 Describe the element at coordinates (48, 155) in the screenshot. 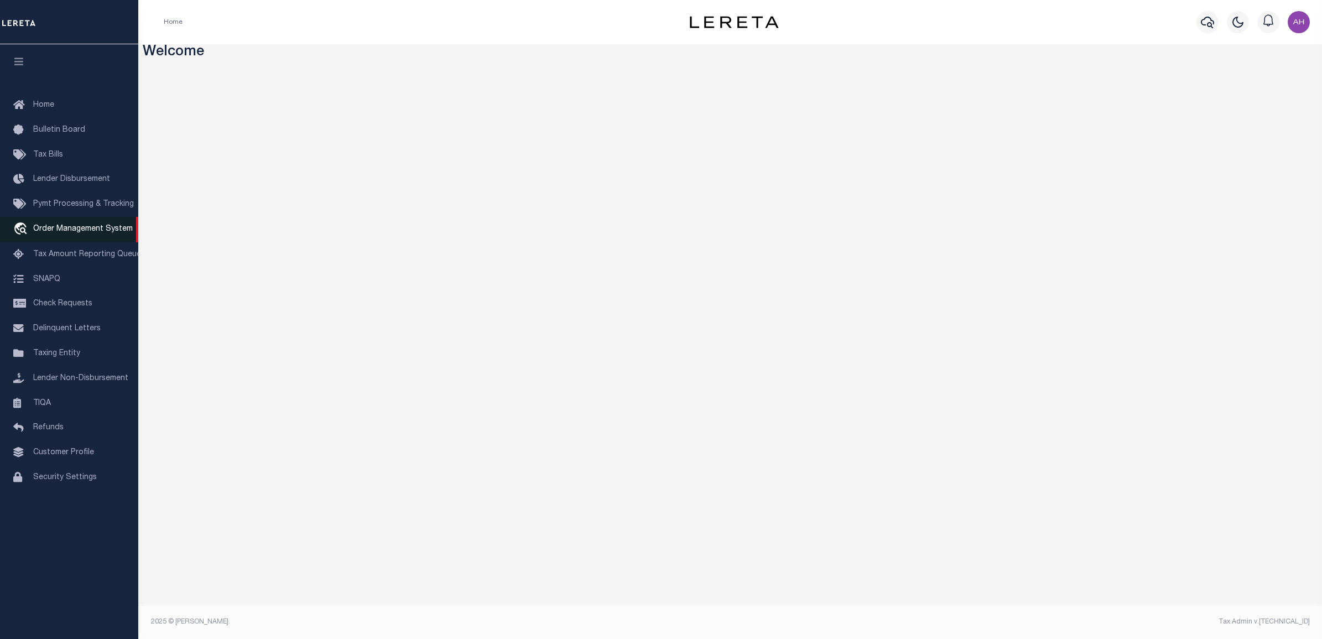

I see `span: Tax Bills` at that location.